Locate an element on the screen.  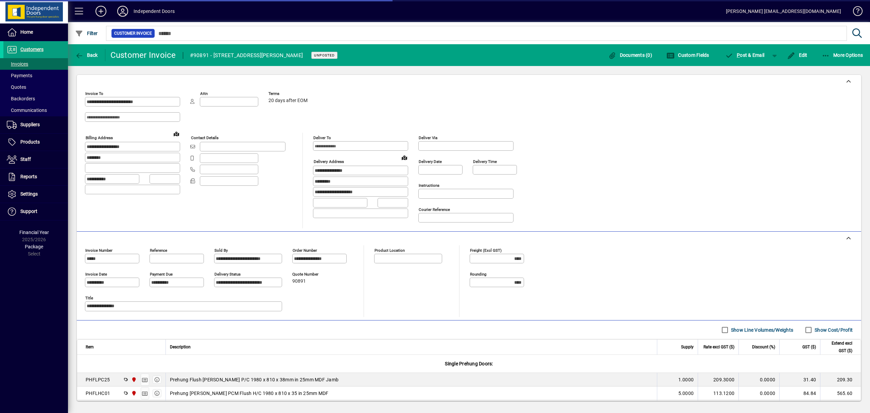
mat-label: Courier Reference is located at coordinates (434, 209).